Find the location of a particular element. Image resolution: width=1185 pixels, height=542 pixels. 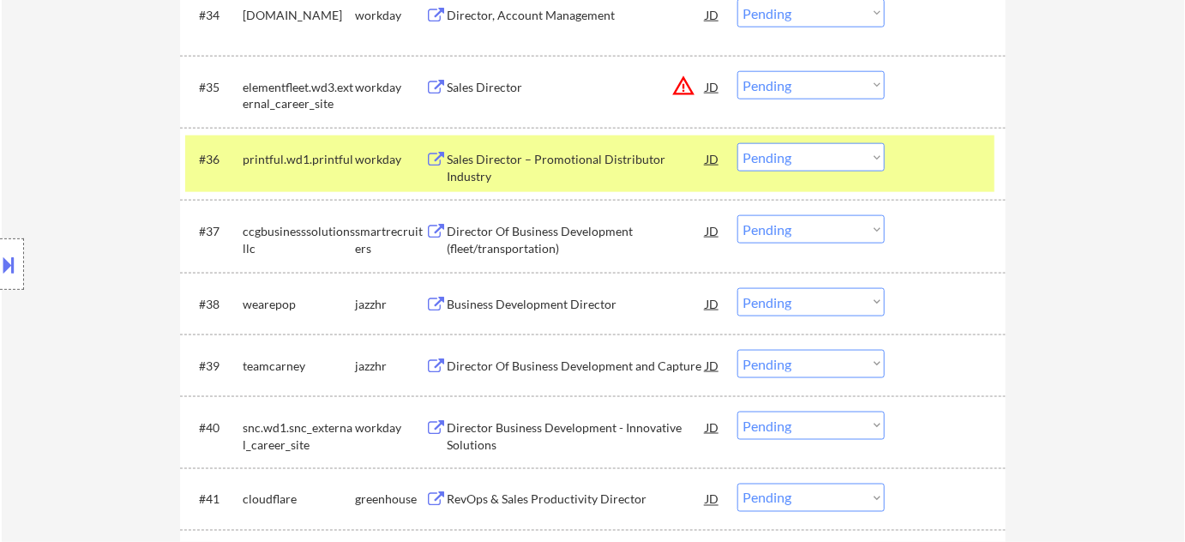

div: smartrecruiters is located at coordinates (390, 239).